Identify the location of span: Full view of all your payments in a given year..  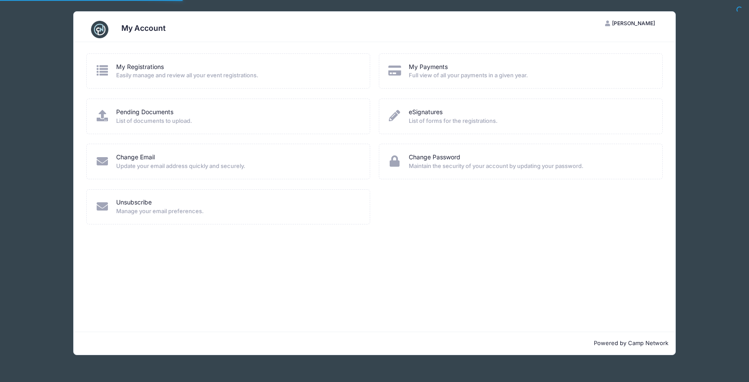
(530, 75).